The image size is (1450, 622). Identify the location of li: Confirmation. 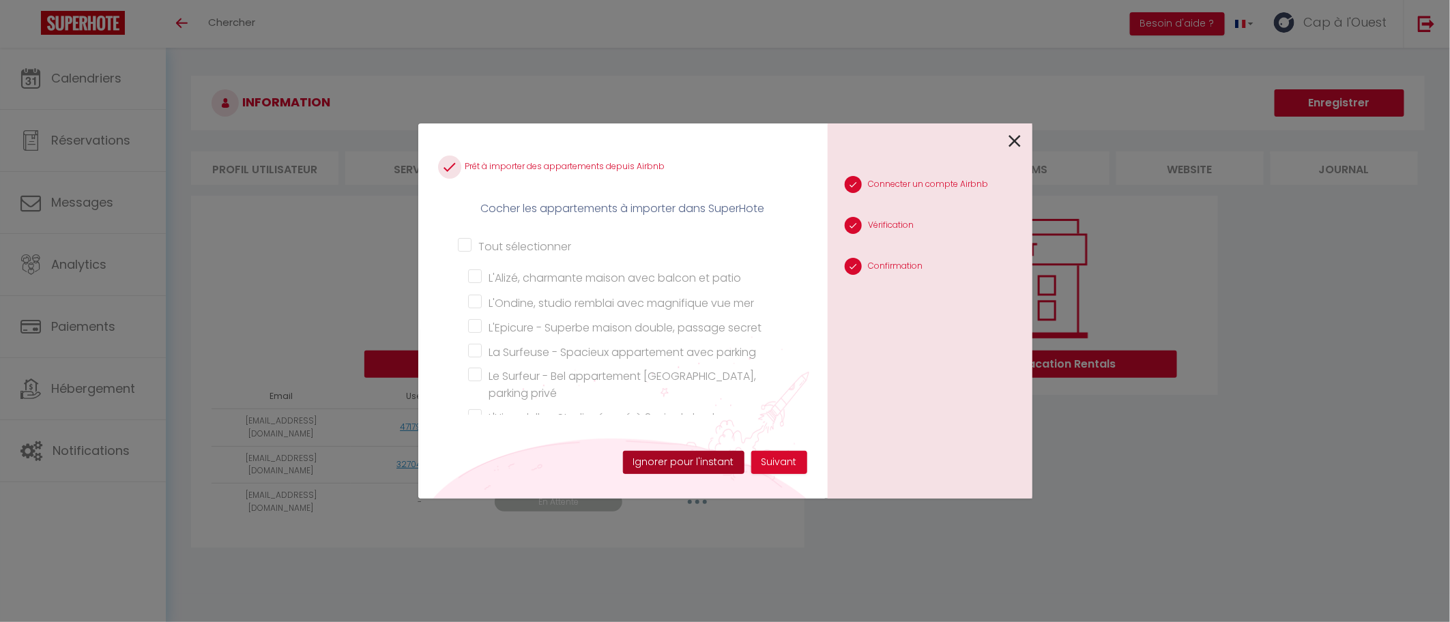
(930, 268).